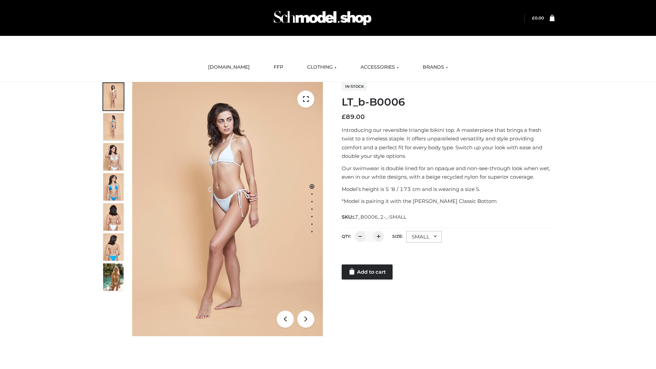 This screenshot has height=369, width=656. Describe the element at coordinates (227, 209) in the screenshot. I see `img: ArielClassicBikiniTop_CloudNine_AzureSky_OW114ECO_1` at that location.